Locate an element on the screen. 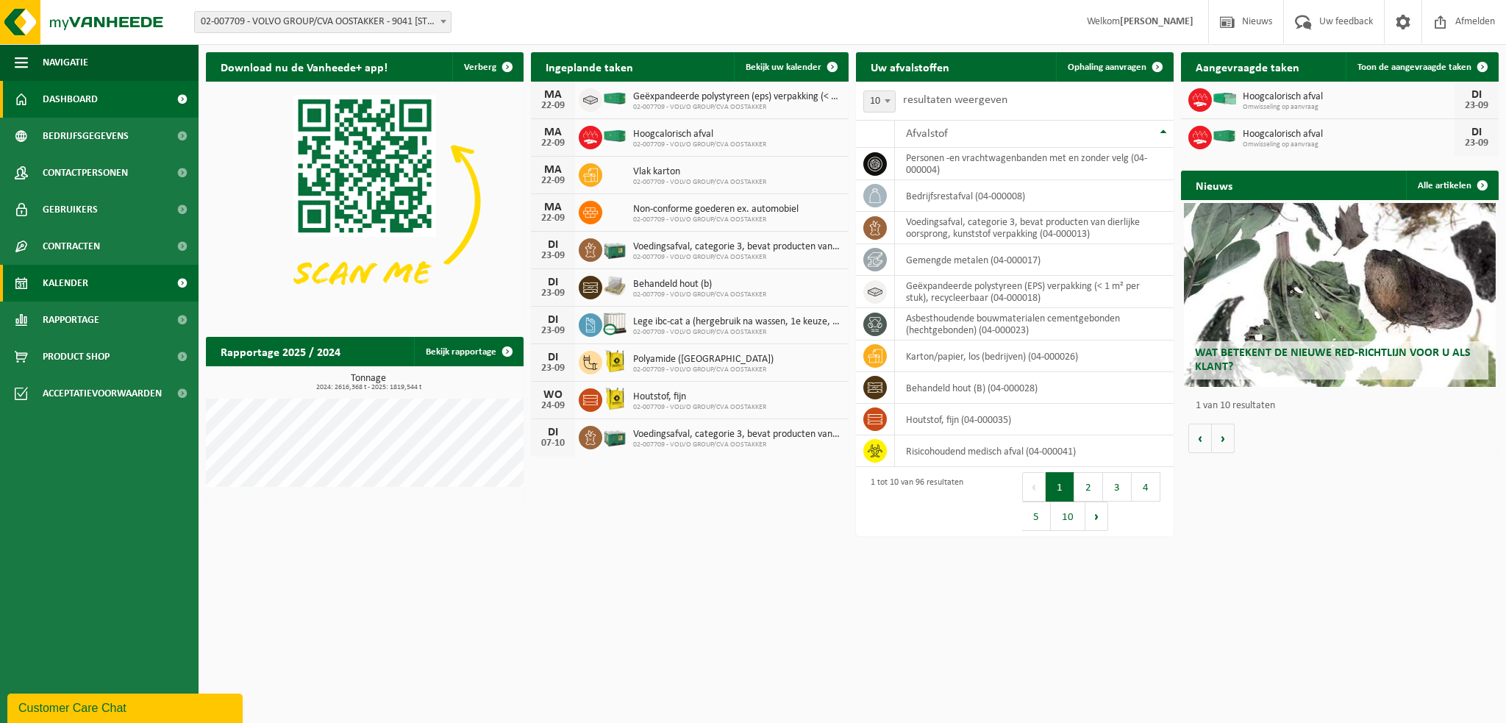 This screenshot has height=723, width=1506. span: Wat betekent de nieuwe RED-richtlijn voor u als klant? is located at coordinates (1333, 360).